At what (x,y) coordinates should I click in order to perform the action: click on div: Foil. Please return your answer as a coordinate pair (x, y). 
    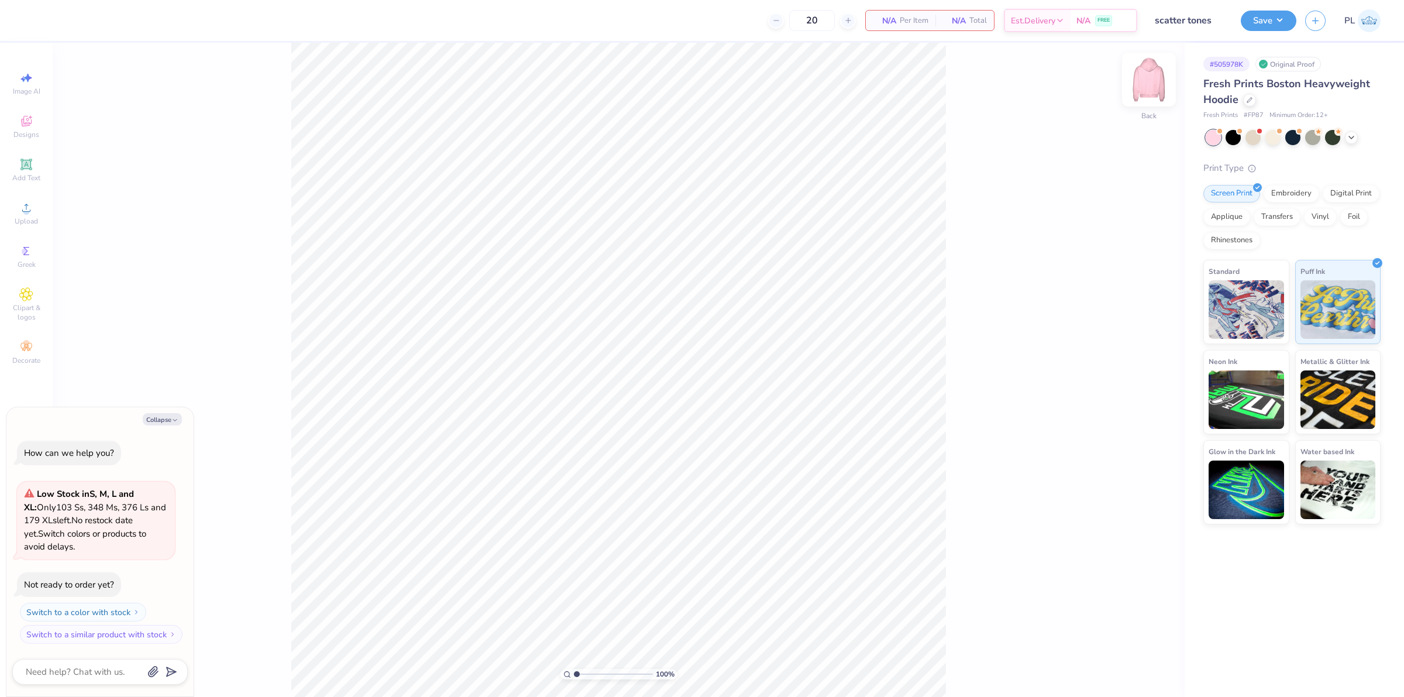
    Looking at the image, I should click on (1354, 217).